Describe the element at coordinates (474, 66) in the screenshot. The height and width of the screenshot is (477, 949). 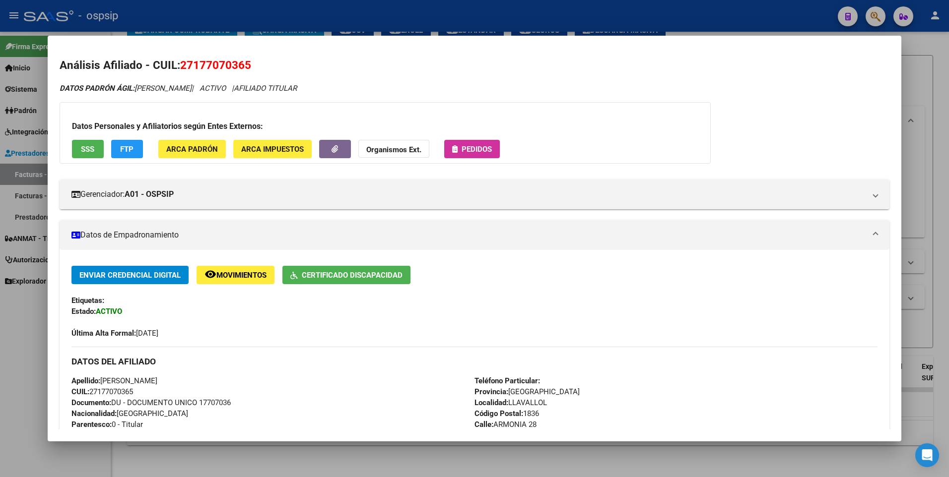
I see `h2: Análisis Afiliado - CUIL:` at that location.